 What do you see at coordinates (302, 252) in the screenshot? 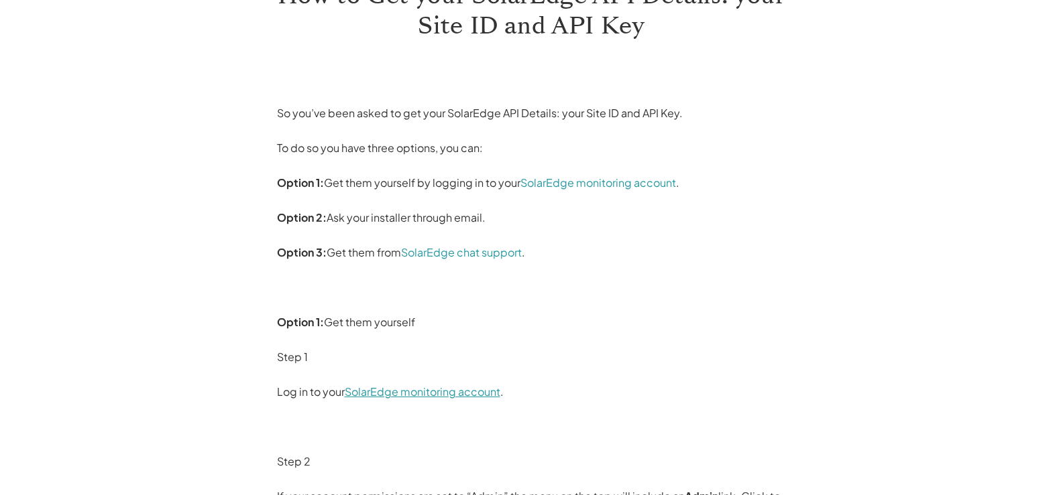
I see `strong: Option 3:` at bounding box center [302, 252].